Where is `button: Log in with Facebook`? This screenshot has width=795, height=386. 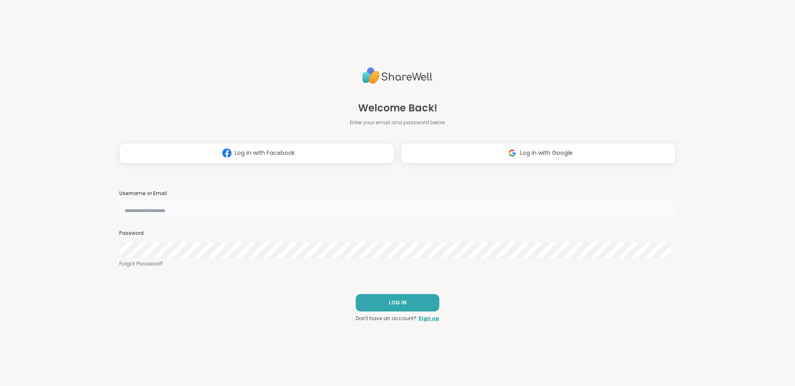
button: Log in with Facebook is located at coordinates (257, 153).